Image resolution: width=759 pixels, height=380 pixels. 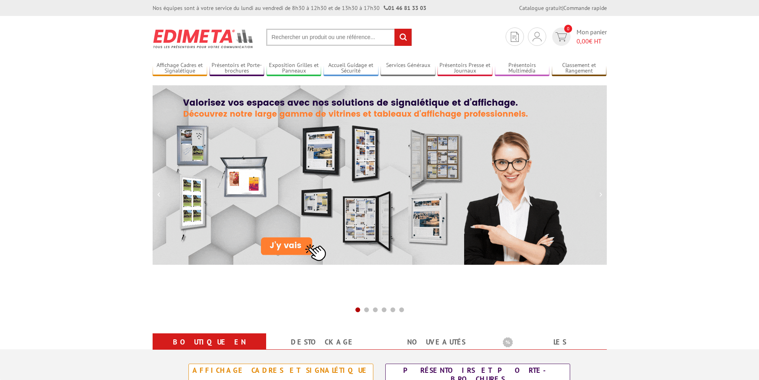 What do you see at coordinates (408, 68) in the screenshot?
I see `a: Services Généraux` at bounding box center [408, 68].